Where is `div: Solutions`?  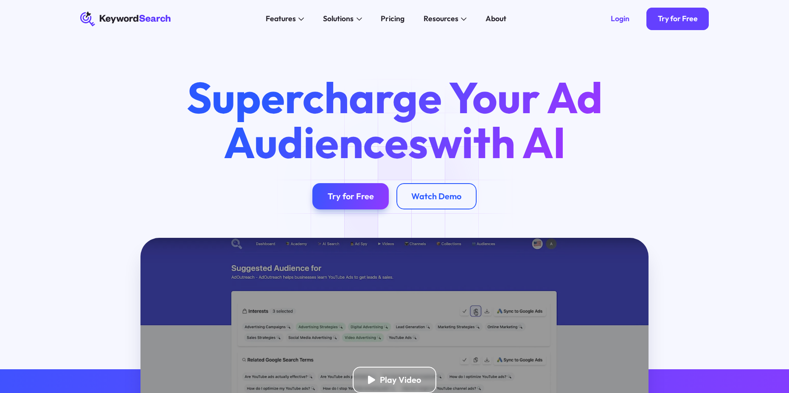
div: Solutions is located at coordinates (338, 19).